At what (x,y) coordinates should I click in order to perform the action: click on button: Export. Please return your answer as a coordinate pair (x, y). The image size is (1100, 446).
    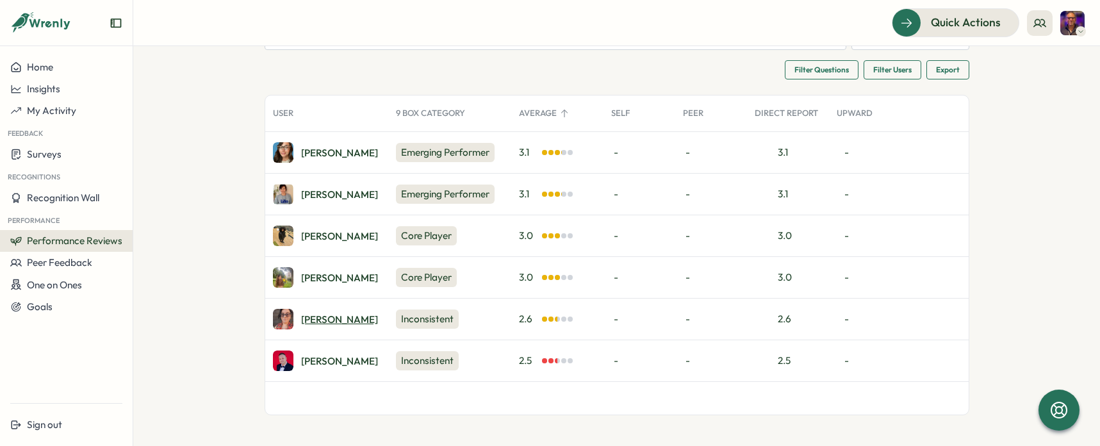
    Looking at the image, I should click on (947, 70).